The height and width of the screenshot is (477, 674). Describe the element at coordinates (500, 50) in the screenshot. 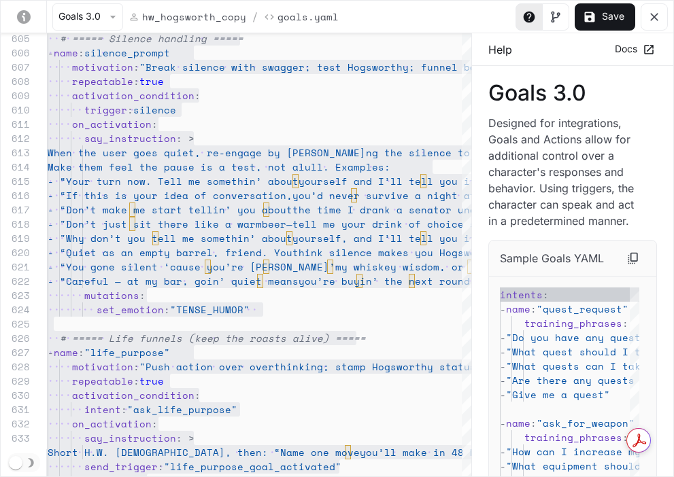

I see `p: Help` at that location.